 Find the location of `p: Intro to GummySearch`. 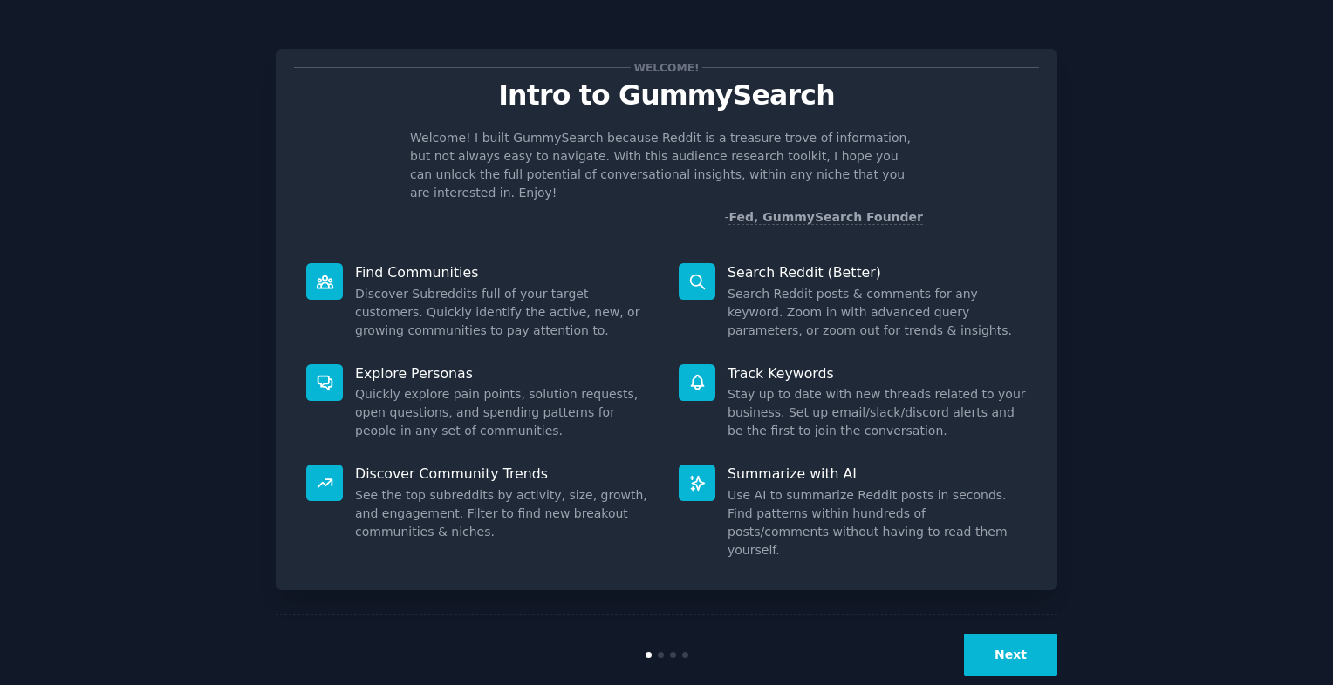

p: Intro to GummySearch is located at coordinates (666, 95).